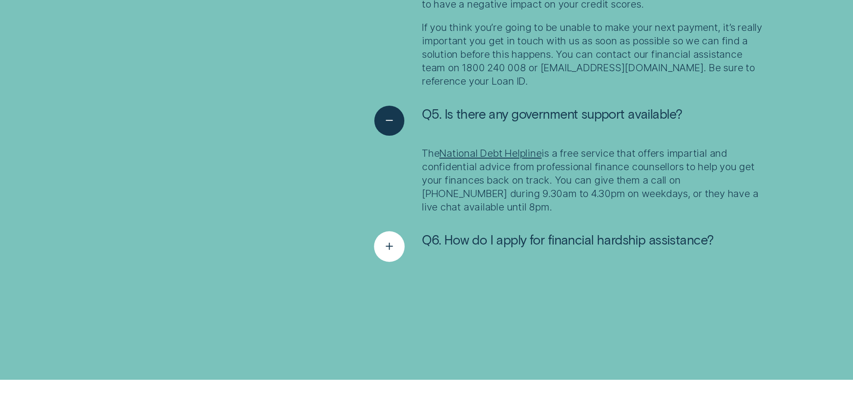 Image resolution: width=853 pixels, height=408 pixels. Describe the element at coordinates (528, 120) in the screenshot. I see `button: See less` at that location.